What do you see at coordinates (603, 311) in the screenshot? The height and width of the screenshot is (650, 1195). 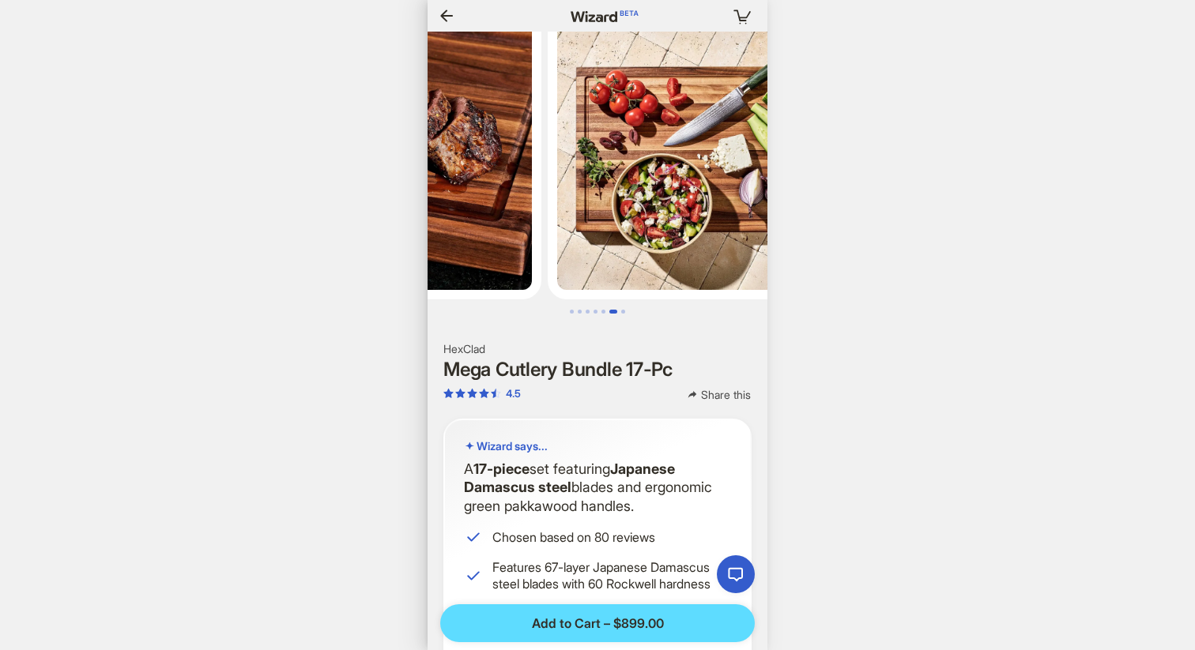 I see `button: Go to slide 5` at bounding box center [603, 311].